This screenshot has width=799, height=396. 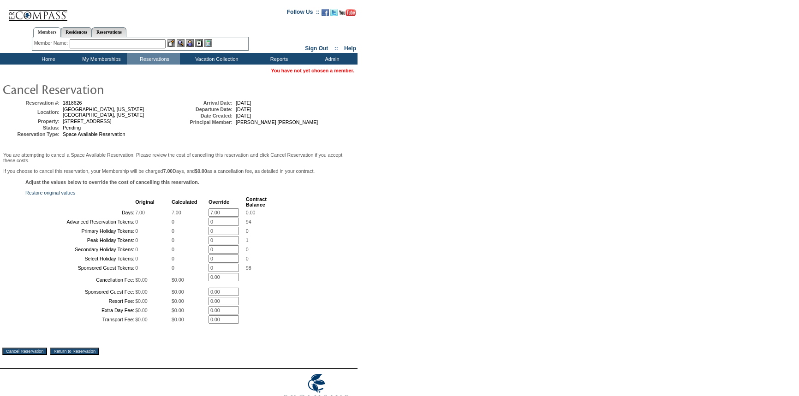 What do you see at coordinates (52, 43) in the screenshot?
I see `div: Member Name:` at bounding box center [52, 43].